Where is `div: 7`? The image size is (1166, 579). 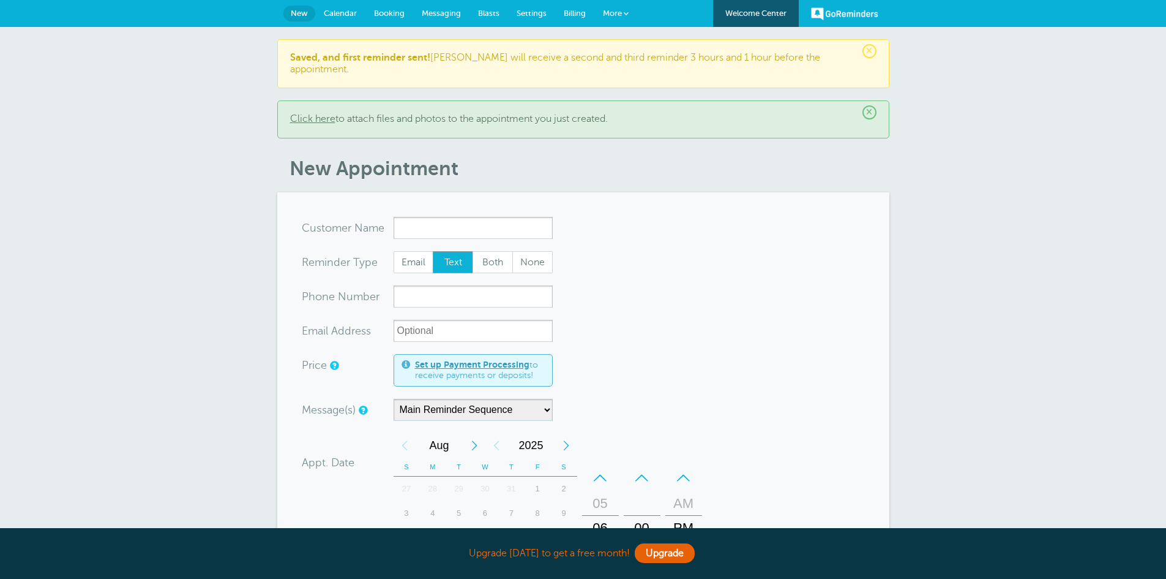
div: 7 is located at coordinates (511, 513).